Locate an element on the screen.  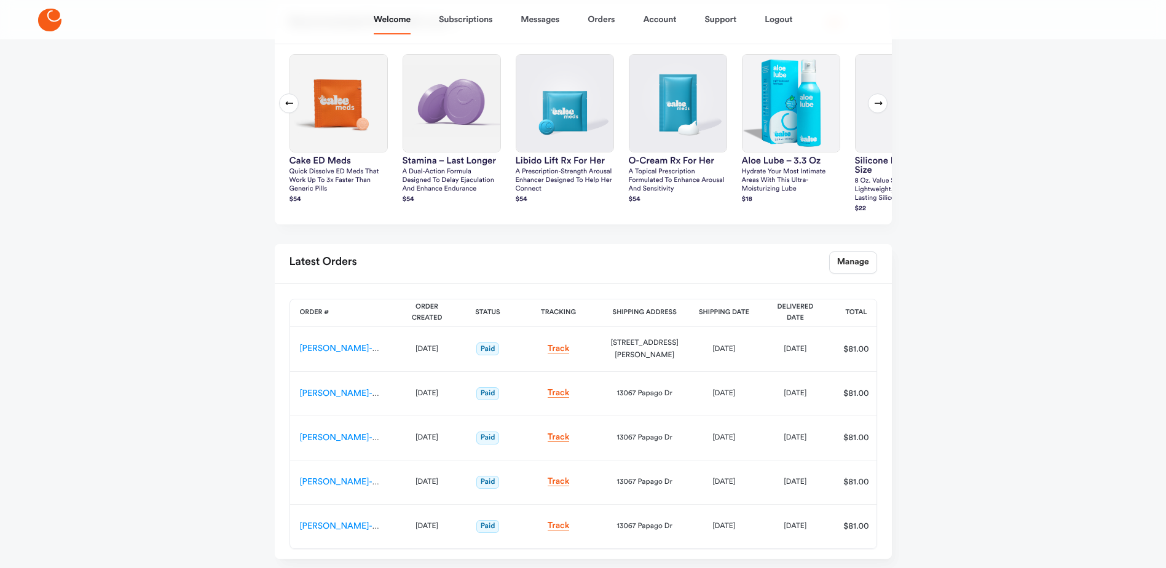
img: Libido Lift Rx For Her is located at coordinates (565, 103).